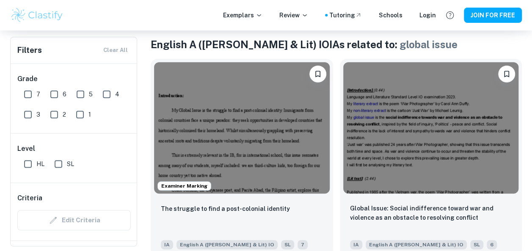 The height and width of the screenshot is (251, 532). What do you see at coordinates (30, 50) in the screenshot?
I see `h6: Filters` at bounding box center [30, 50].